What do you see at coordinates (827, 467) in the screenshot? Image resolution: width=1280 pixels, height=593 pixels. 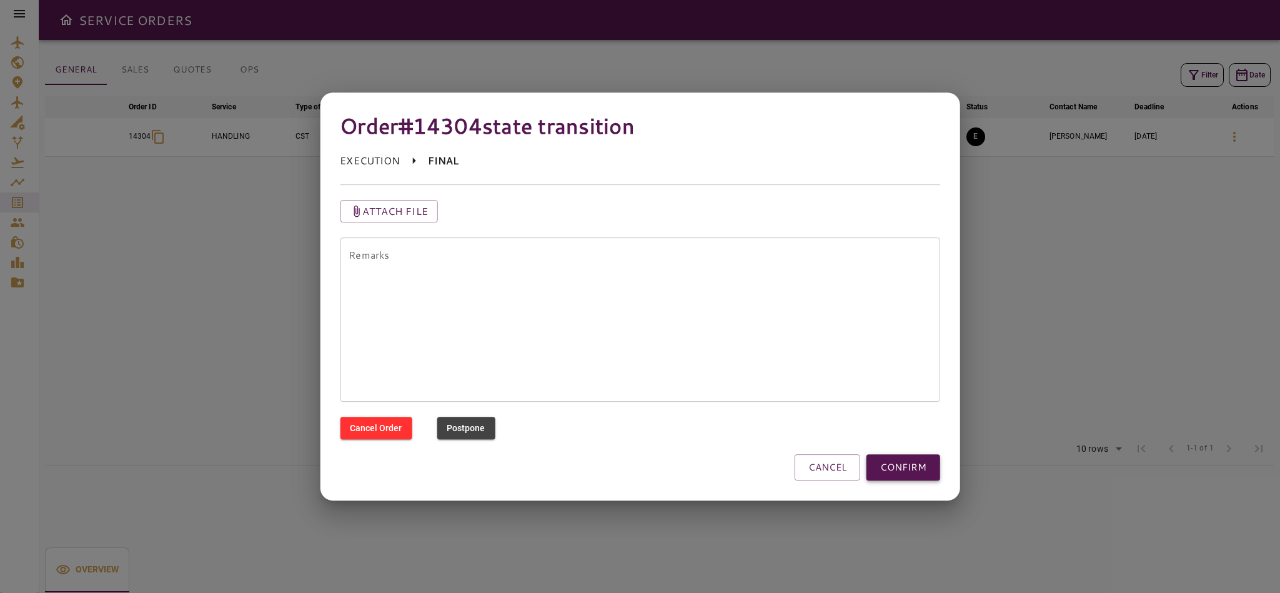 I see `button: CANCEL` at bounding box center [827, 467].